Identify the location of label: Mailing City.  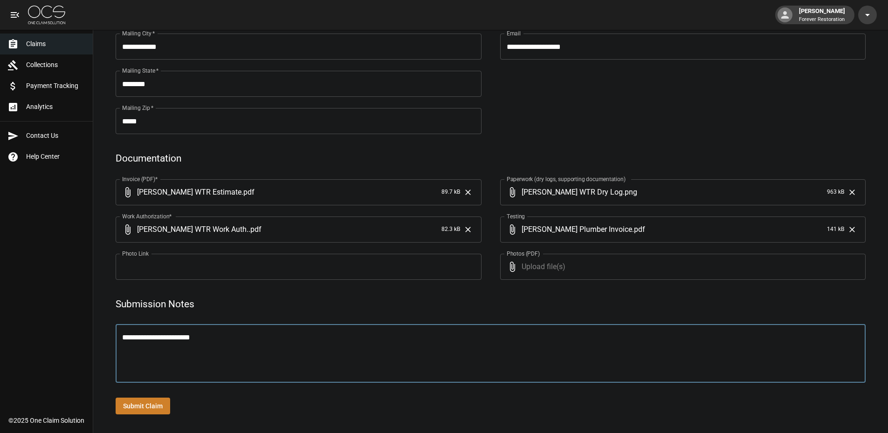
(138, 33).